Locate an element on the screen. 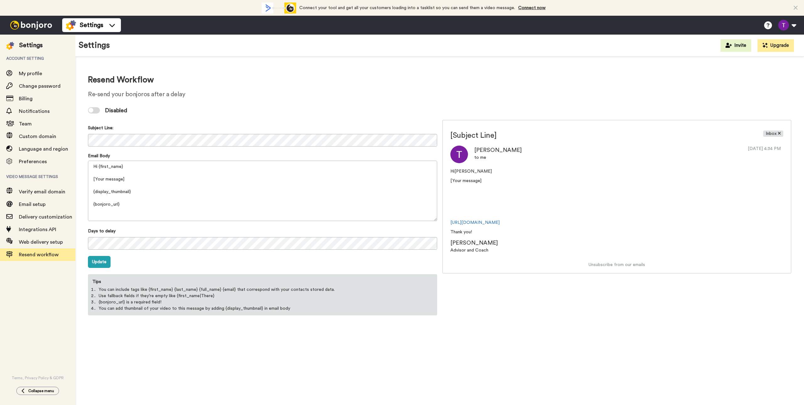  span: Web delivery setup is located at coordinates (41, 242).